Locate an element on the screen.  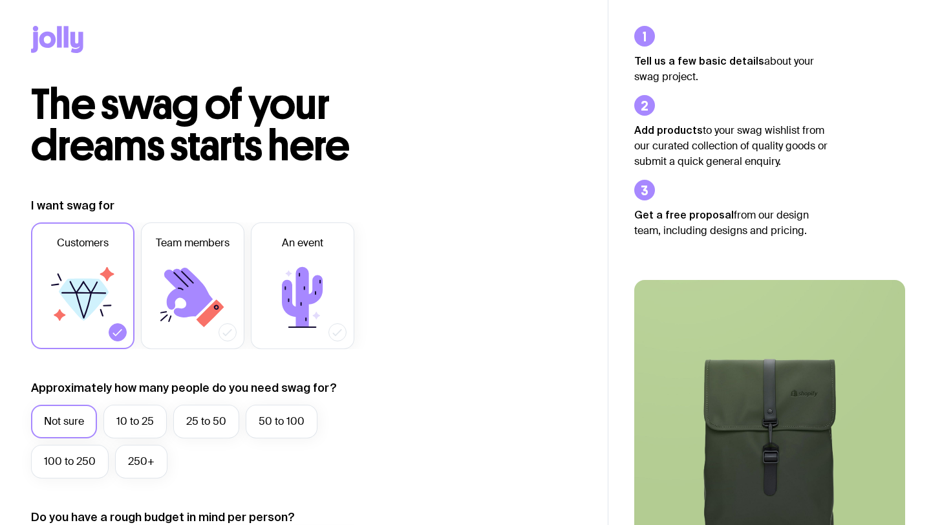
span: An event is located at coordinates (303, 243).